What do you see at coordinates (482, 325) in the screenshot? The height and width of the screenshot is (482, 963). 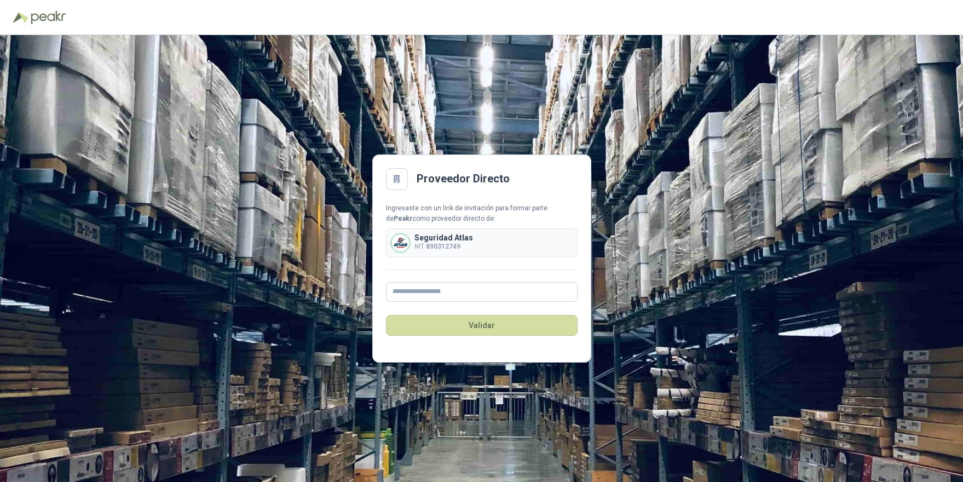 I see `button: Validar` at bounding box center [482, 325].